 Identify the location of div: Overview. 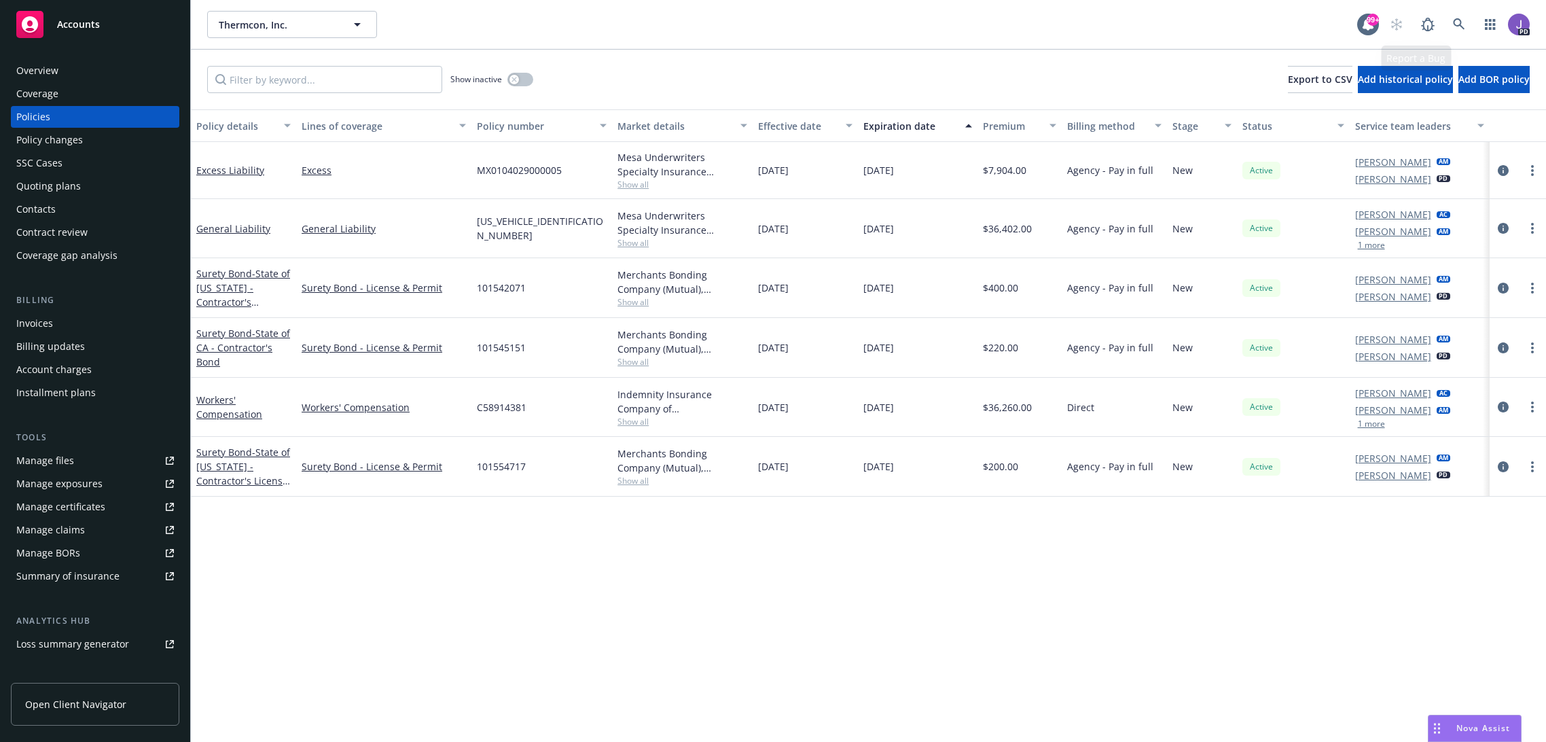
(37, 71).